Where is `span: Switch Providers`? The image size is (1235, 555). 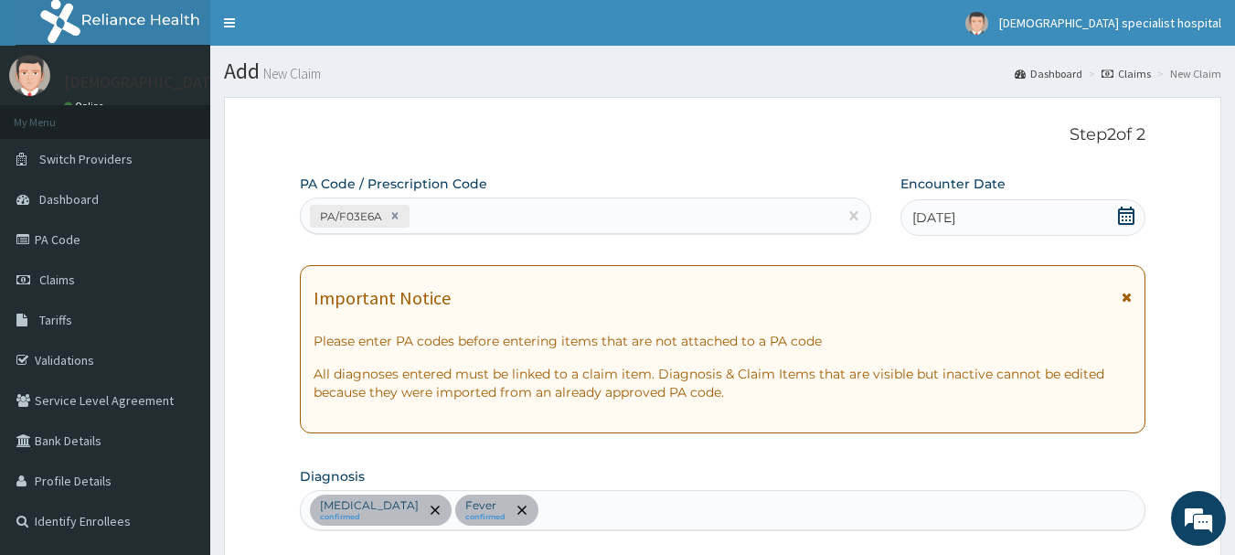
span: Switch Providers is located at coordinates (86, 159).